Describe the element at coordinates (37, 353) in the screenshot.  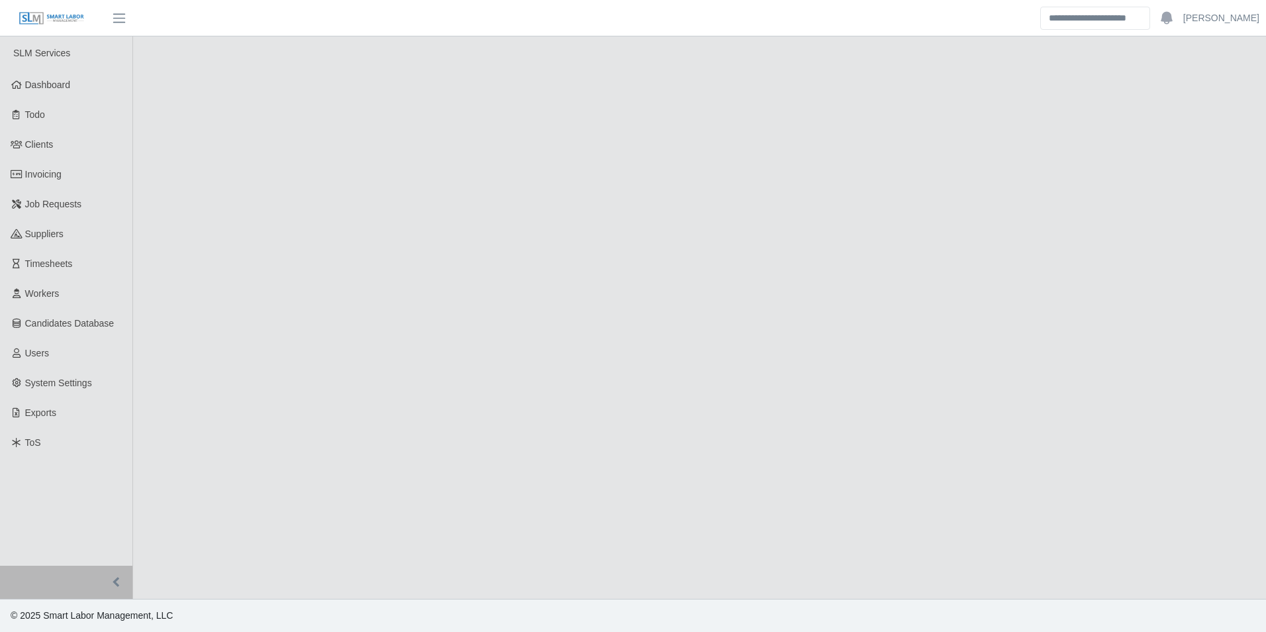
I see `span: Users` at that location.